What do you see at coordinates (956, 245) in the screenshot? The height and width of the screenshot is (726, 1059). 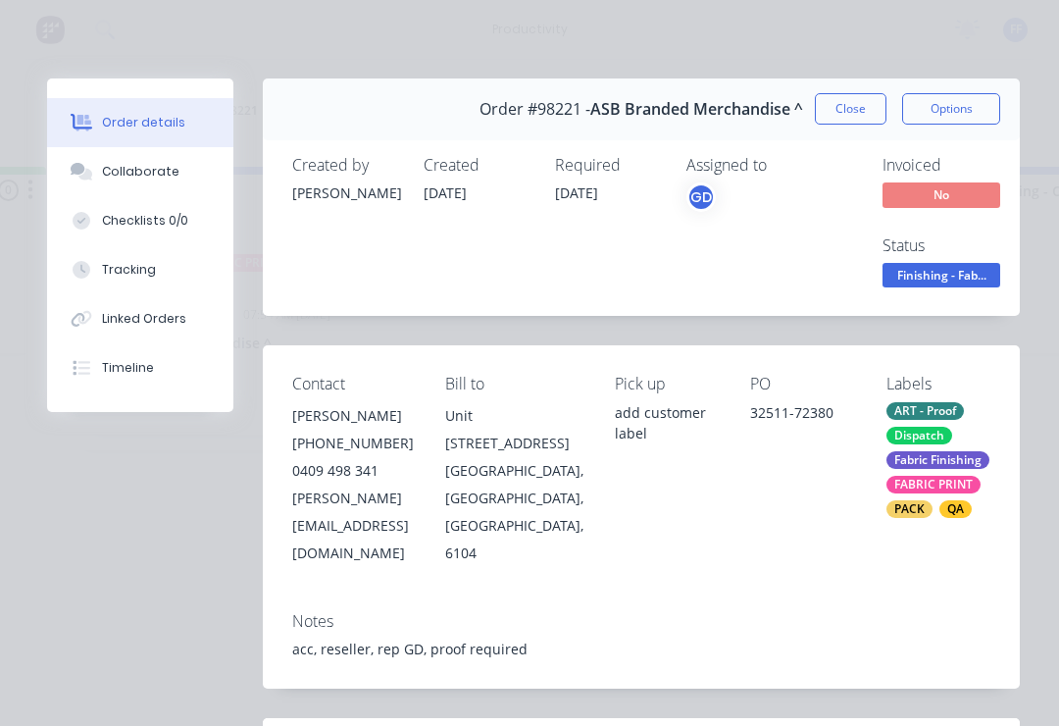 I see `div: Status` at bounding box center [956, 245].